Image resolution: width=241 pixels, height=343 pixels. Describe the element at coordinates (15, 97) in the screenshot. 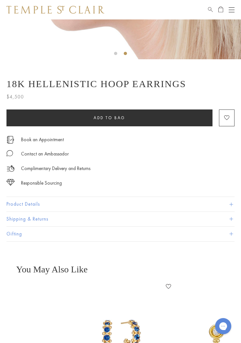

I see `span: $4,500` at that location.